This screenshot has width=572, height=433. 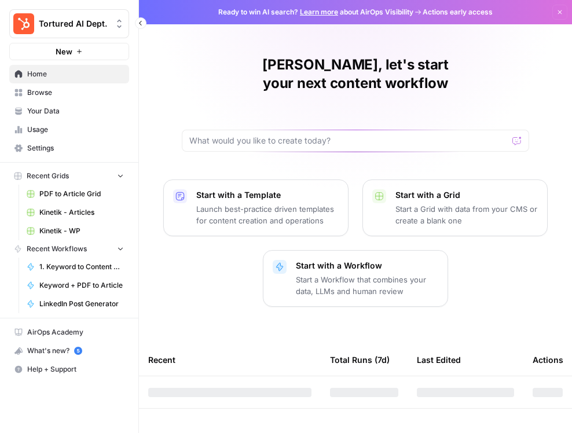 I want to click on a: AirOps Academy, so click(x=69, y=332).